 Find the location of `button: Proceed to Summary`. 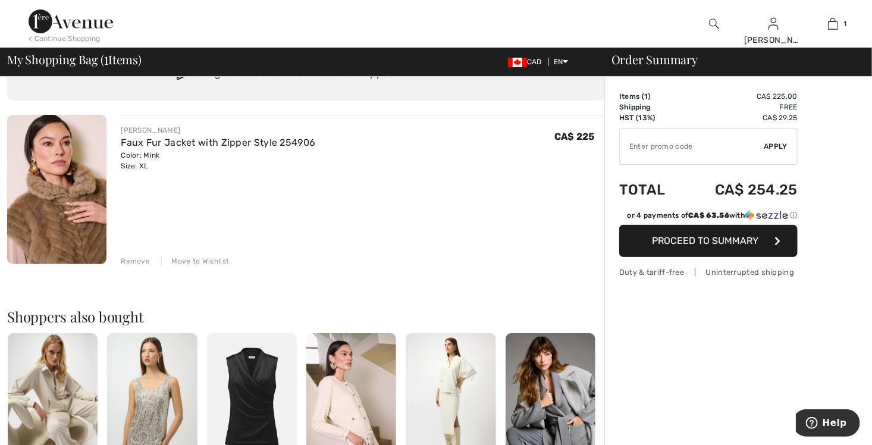

button: Proceed to Summary is located at coordinates (708, 241).